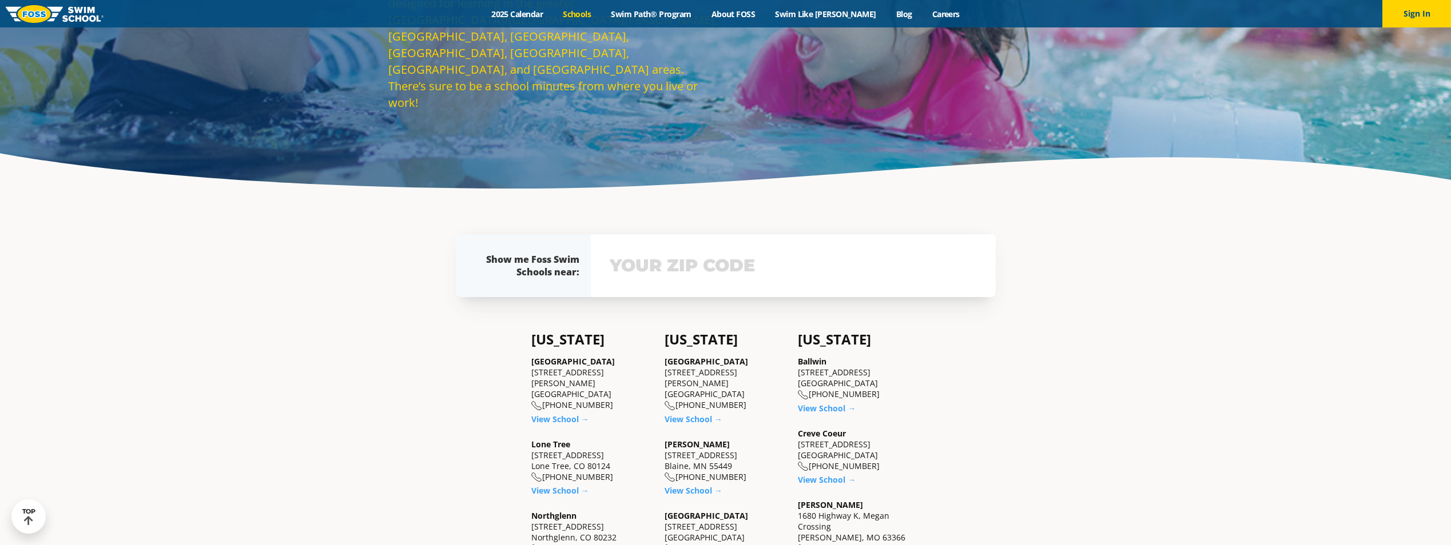  What do you see at coordinates (793, 266) in the screenshot?
I see `input: YOUR ZIP CODE` at bounding box center [793, 266].